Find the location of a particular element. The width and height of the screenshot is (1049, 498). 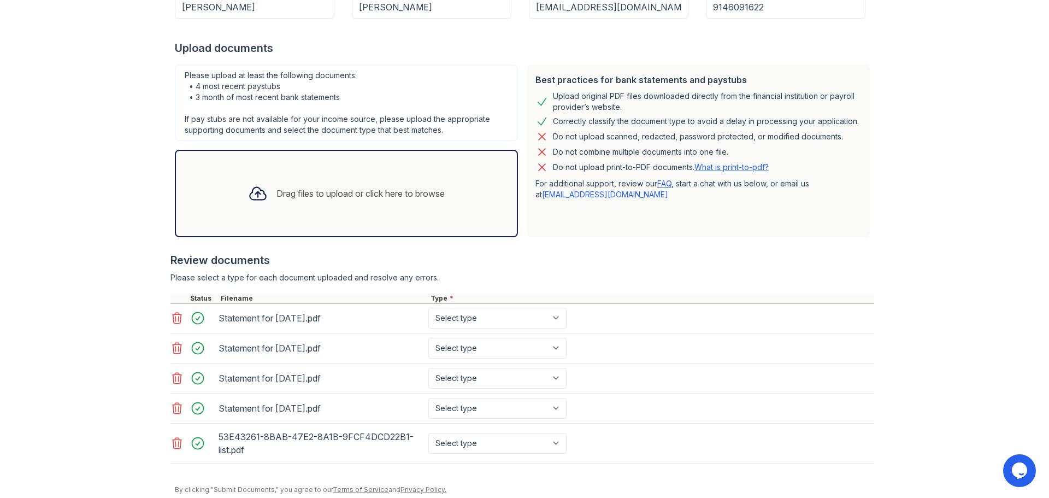

a: Privacy Policy. is located at coordinates (424, 489).